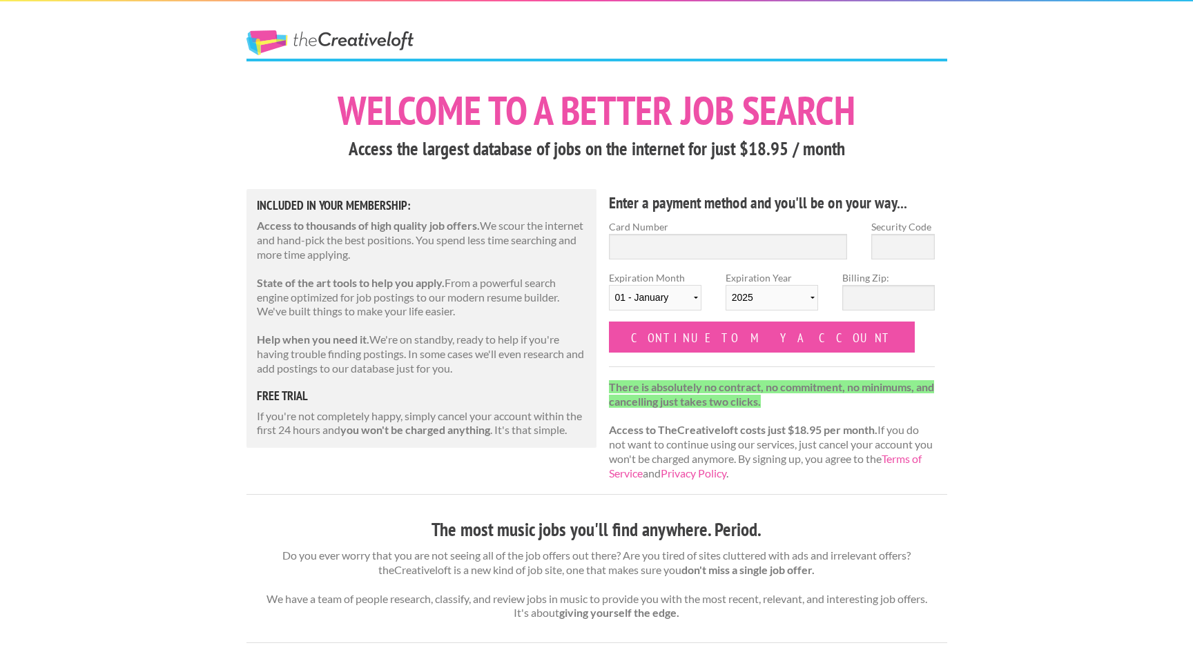 The image size is (1193, 661). Describe the element at coordinates (771, 394) in the screenshot. I see `strong: There is absolutely no contract, no commitment, no minimums, and cancelling just takes two clicks.` at that location.